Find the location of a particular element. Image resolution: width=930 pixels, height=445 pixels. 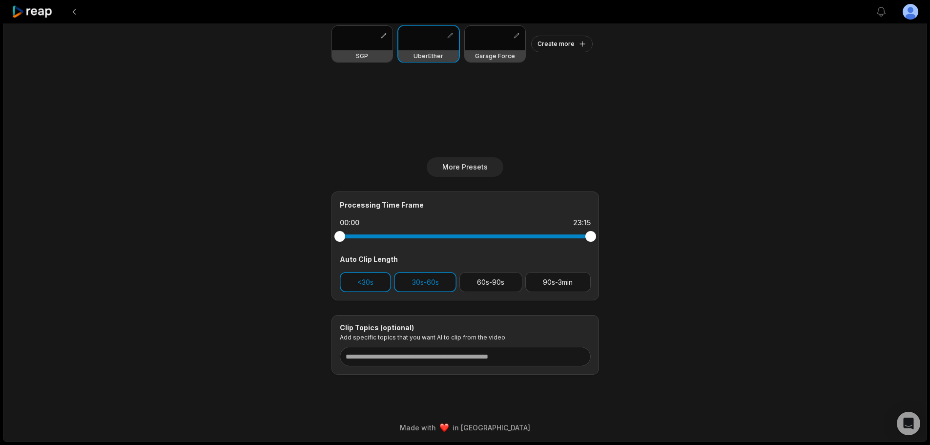

div: 23:15 is located at coordinates (582, 223).